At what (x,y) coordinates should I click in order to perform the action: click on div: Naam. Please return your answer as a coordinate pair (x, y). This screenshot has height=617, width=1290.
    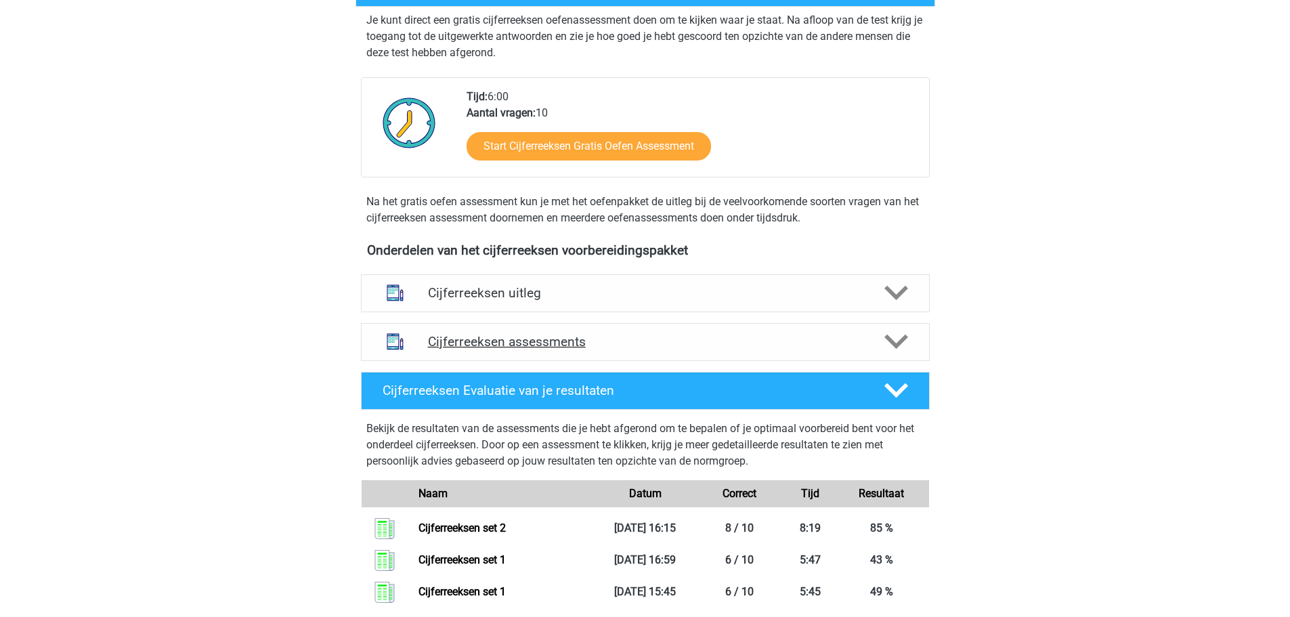
    Looking at the image, I should click on (503, 494).